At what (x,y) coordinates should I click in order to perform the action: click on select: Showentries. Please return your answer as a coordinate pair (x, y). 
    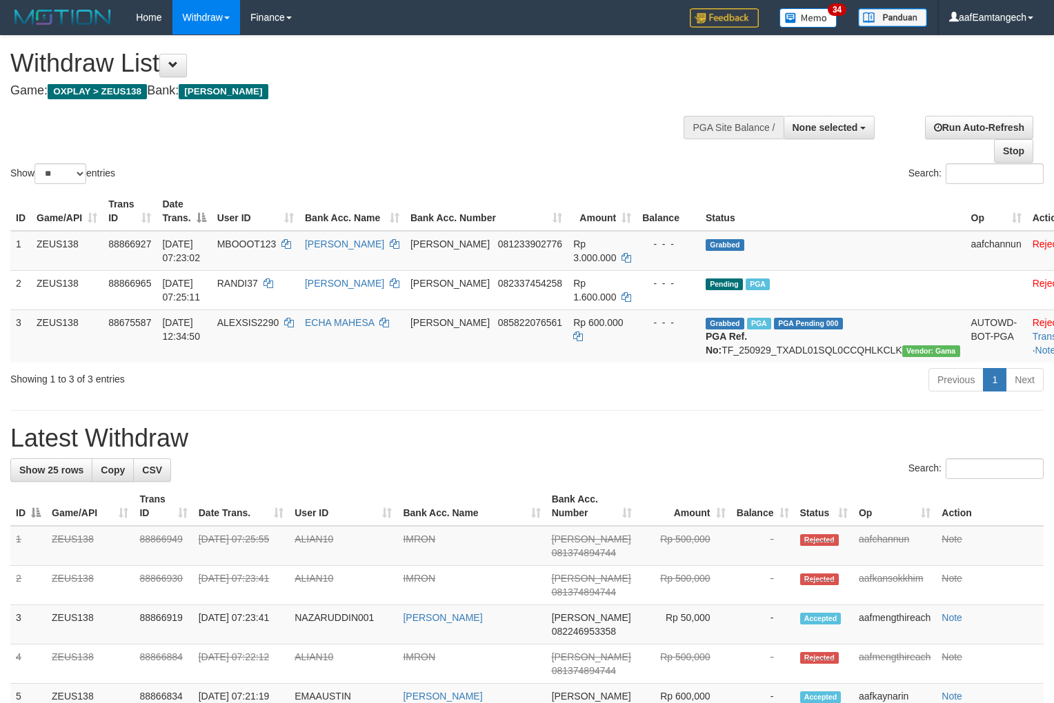
    Looking at the image, I should click on (60, 174).